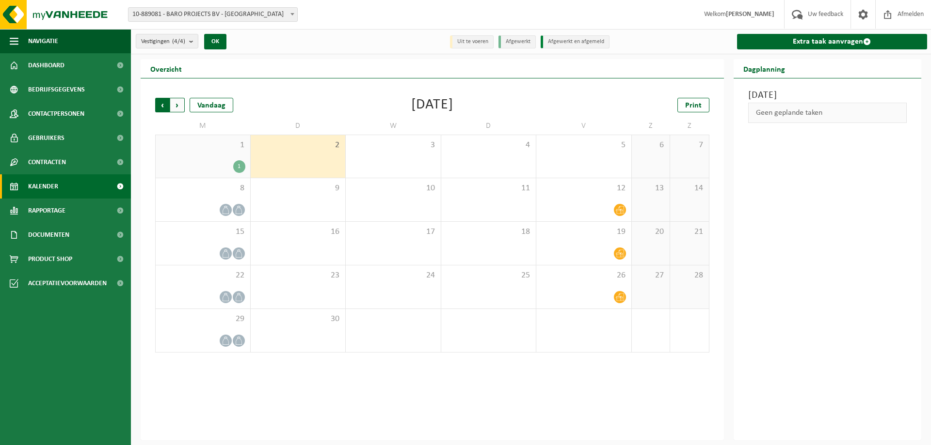 Image resolution: width=931 pixels, height=445 pixels. What do you see at coordinates (47, 162) in the screenshot?
I see `span: Contracten` at bounding box center [47, 162].